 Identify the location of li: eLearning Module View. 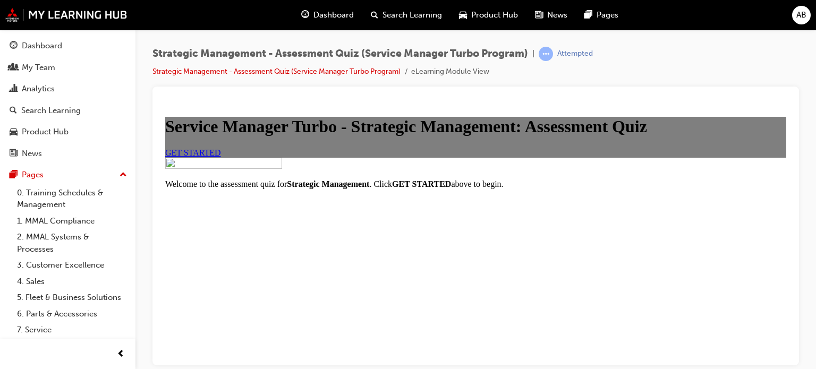
(450, 72).